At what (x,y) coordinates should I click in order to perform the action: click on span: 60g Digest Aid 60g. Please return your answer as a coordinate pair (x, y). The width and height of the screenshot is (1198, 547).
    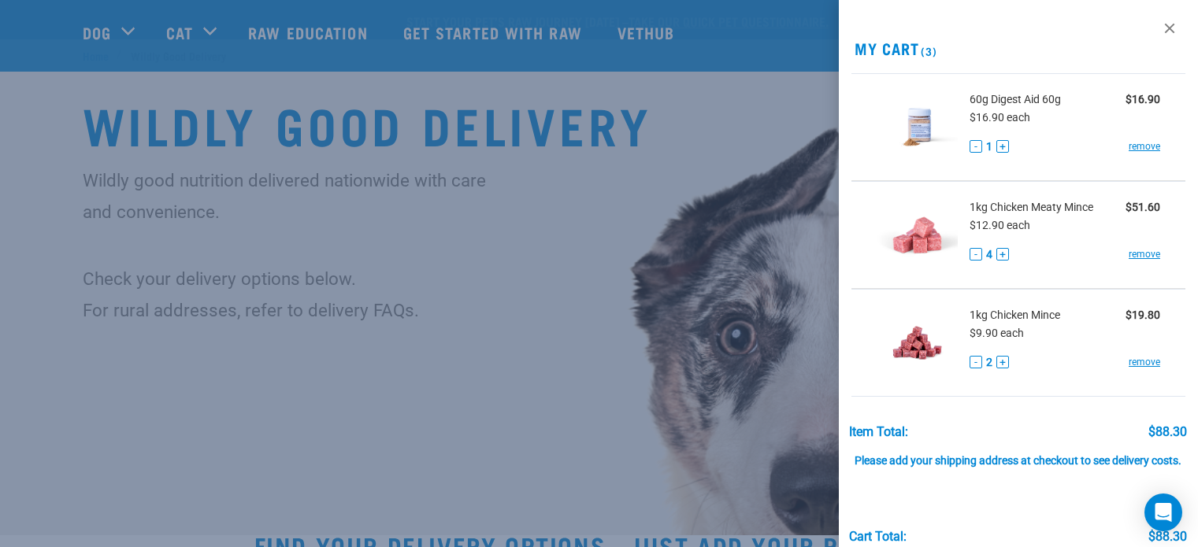
    Looking at the image, I should click on (1015, 99).